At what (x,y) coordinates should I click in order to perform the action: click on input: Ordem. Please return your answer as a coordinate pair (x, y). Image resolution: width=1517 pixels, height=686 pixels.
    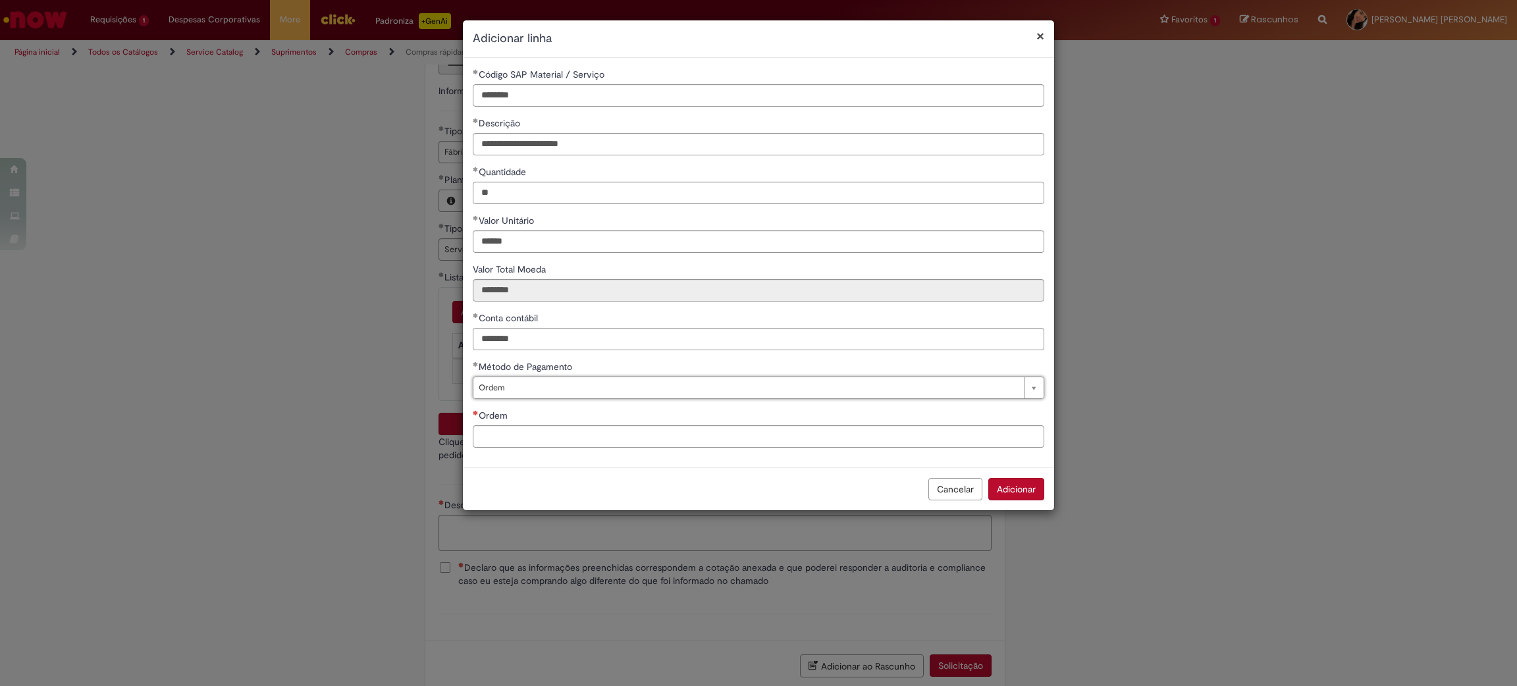
    Looking at the image, I should click on (758, 436).